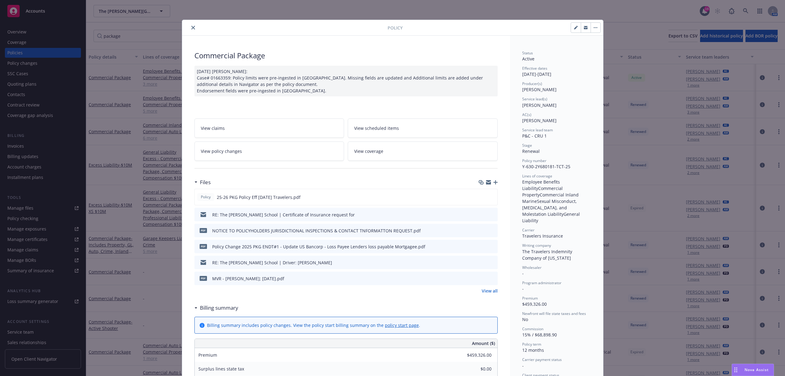 This screenshot has height=376, width=785. What do you see at coordinates (539, 334) in the screenshot?
I see `span: 15% / $68,898.90` at bounding box center [539, 334].